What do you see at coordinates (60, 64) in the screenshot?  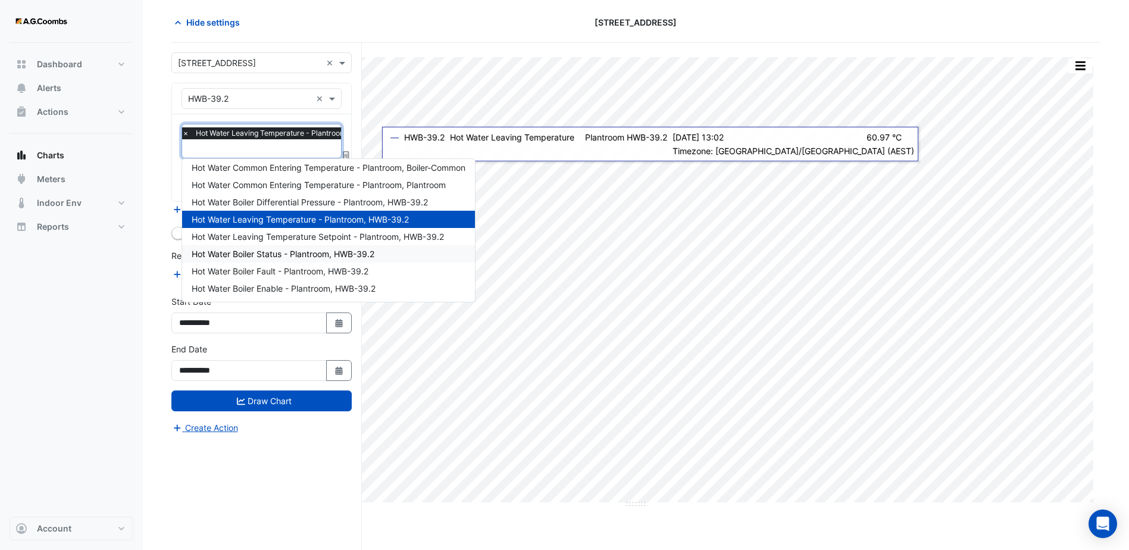 I see `span: Dashboard` at bounding box center [60, 64].